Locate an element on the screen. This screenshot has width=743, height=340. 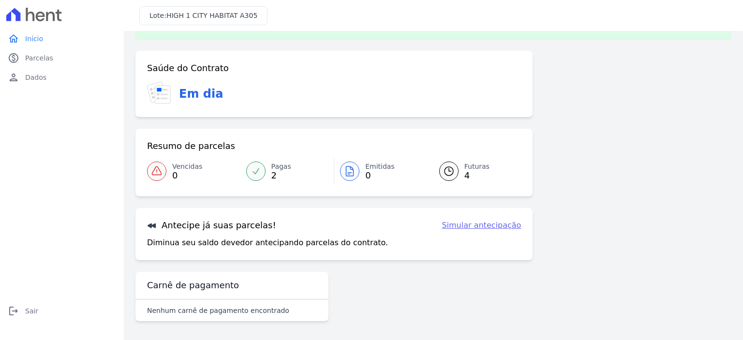
span: Pagas is located at coordinates (281, 166).